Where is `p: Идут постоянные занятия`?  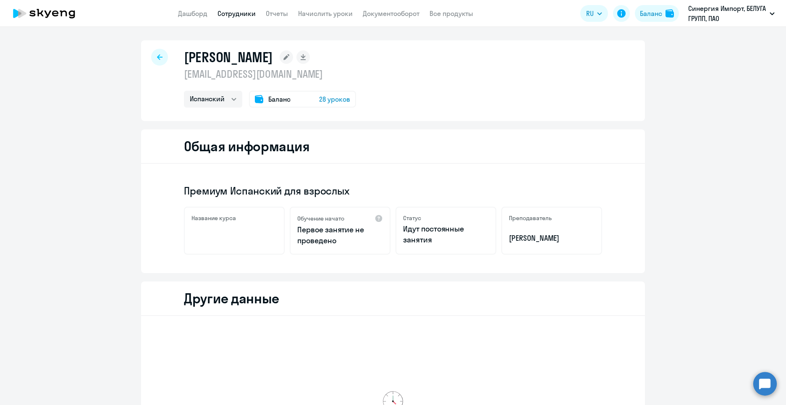 p: Идут постоянные занятия is located at coordinates (446, 234).